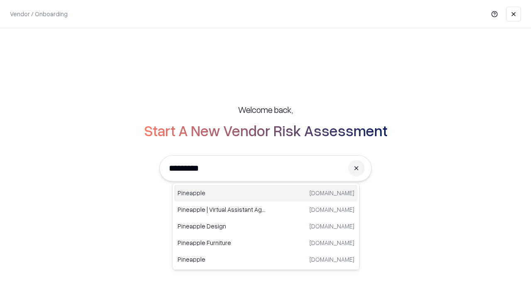  What do you see at coordinates (266, 130) in the screenshot?
I see `h2: Start A New Vendor Risk Assessment` at bounding box center [266, 130].